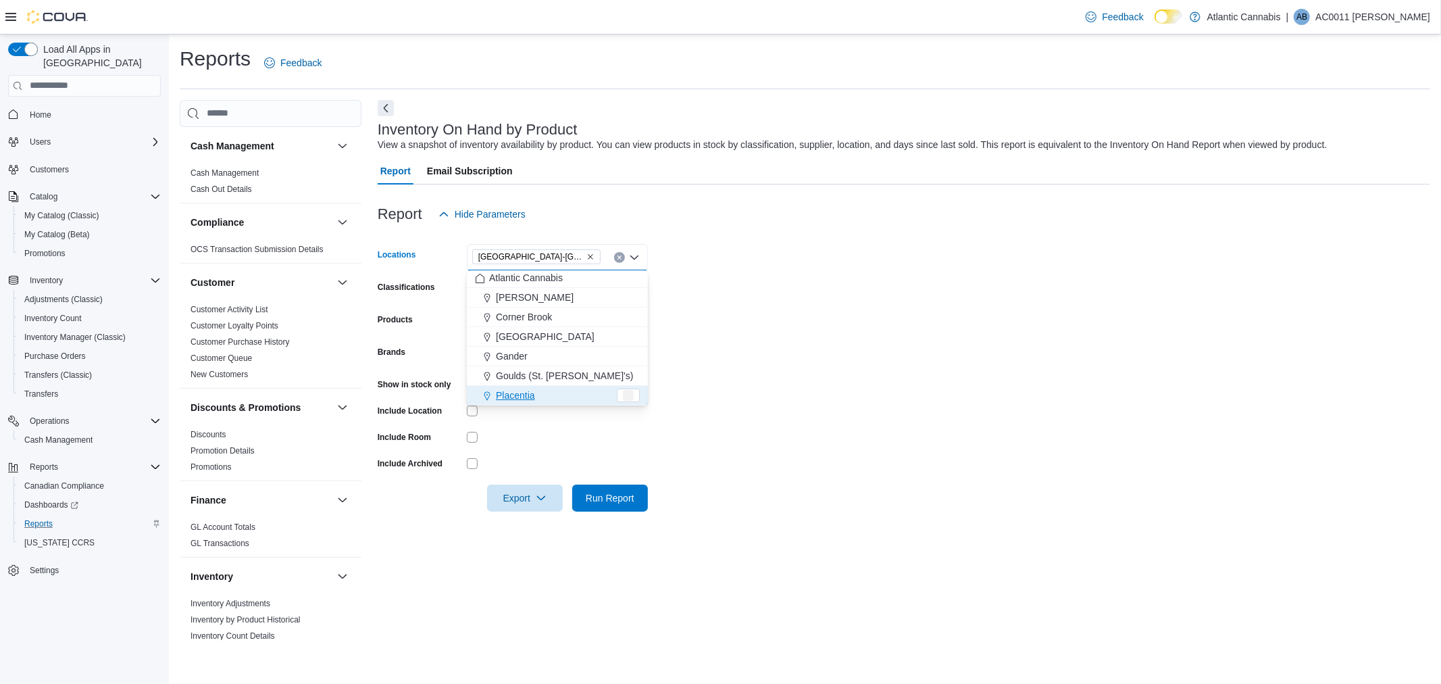 The height and width of the screenshot is (684, 1441). I want to click on span: Export, so click(525, 498).